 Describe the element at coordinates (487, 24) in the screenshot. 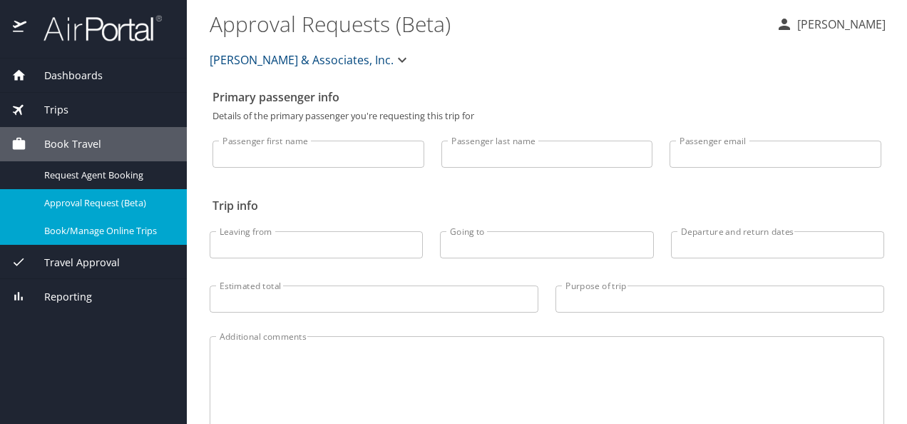

I see `h1: Approval Requests (Beta)` at that location.